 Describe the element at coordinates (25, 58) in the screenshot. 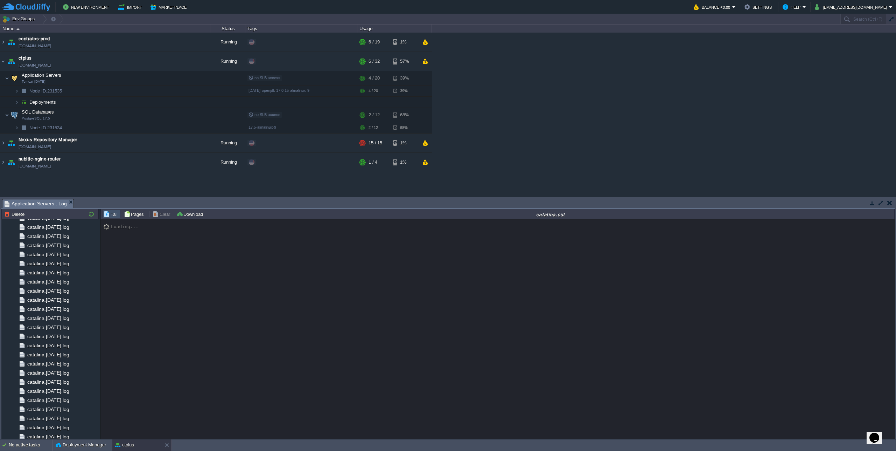

I see `span: ctplus` at that location.